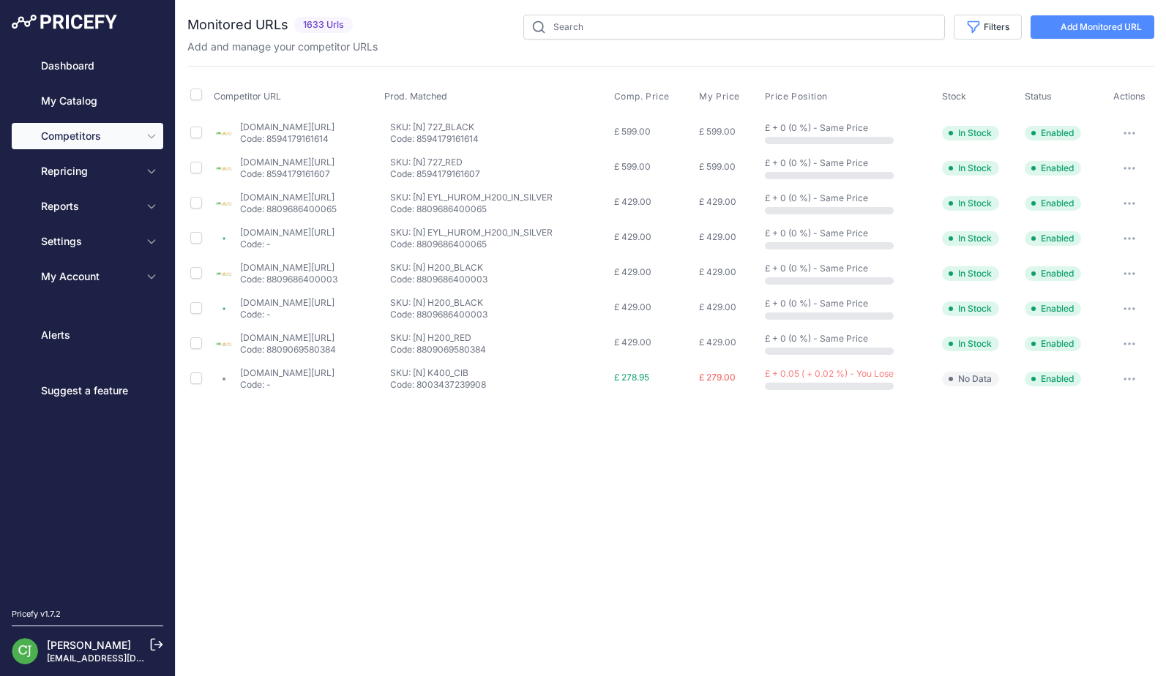 The width and height of the screenshot is (1166, 676). What do you see at coordinates (1092, 27) in the screenshot?
I see `a: Add Monitored URL` at bounding box center [1092, 27].